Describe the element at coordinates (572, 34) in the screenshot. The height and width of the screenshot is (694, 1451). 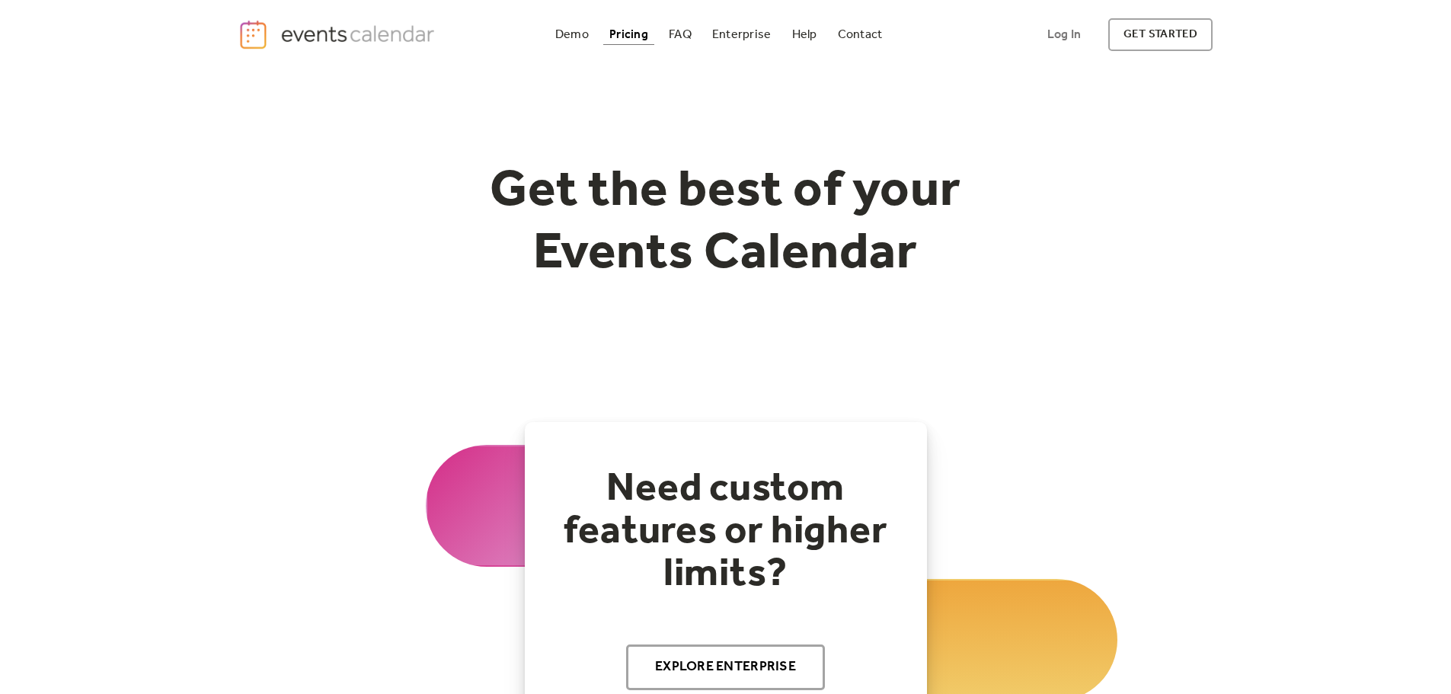
I see `div: Demo` at that location.